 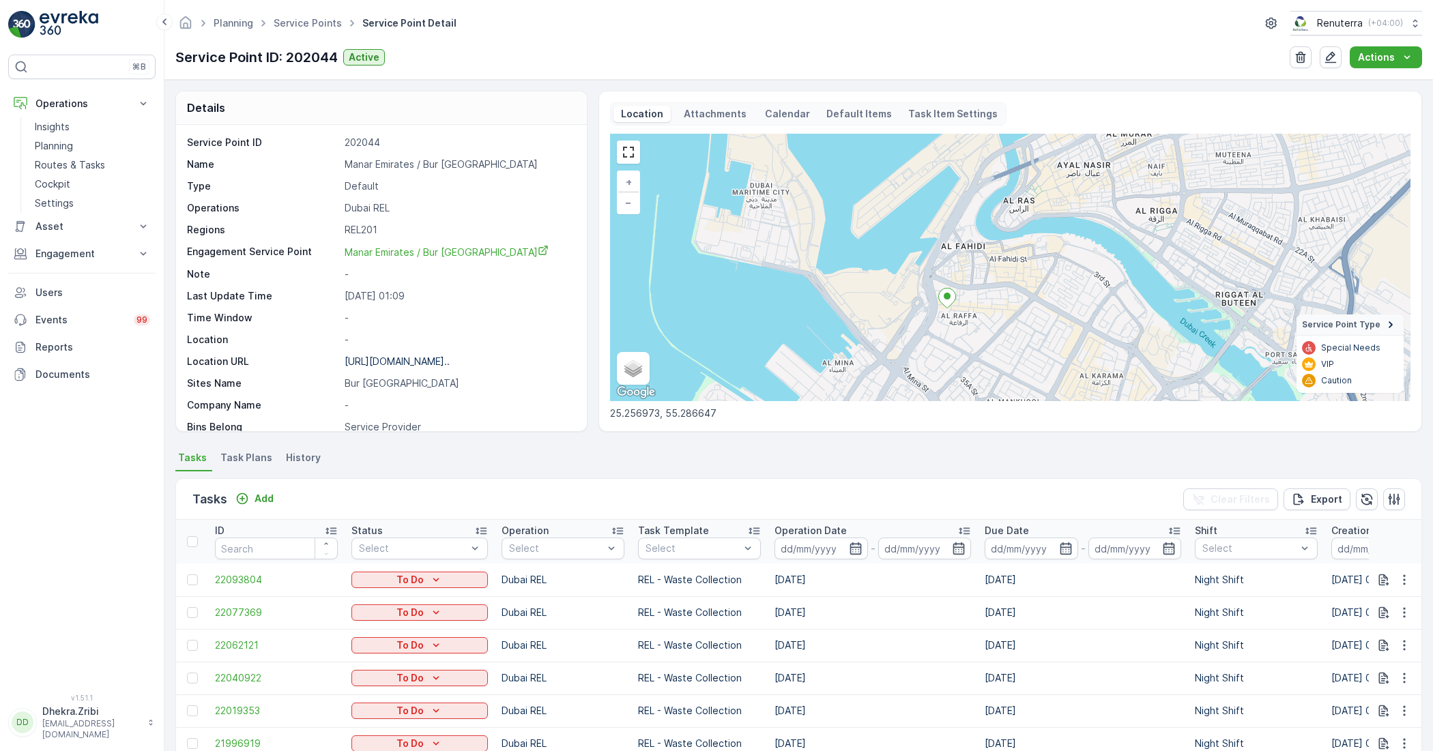 I want to click on a: 21996919, so click(x=276, y=744).